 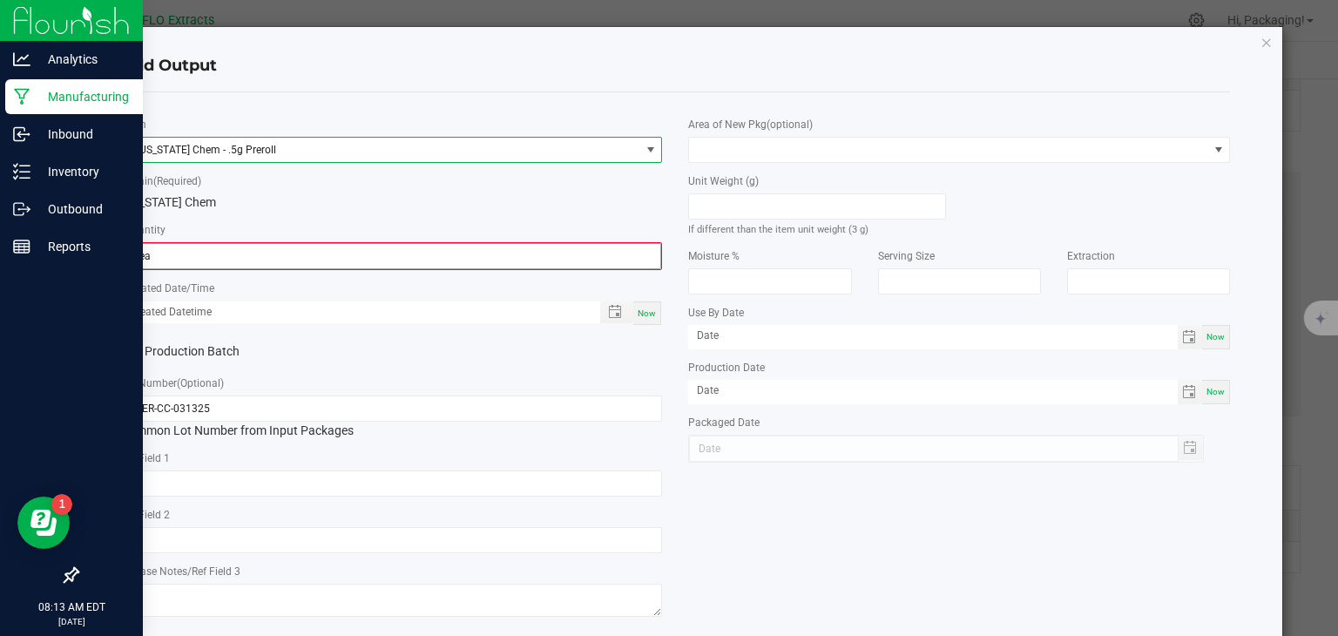 I want to click on inline-svg: Outbound, so click(x=22, y=209).